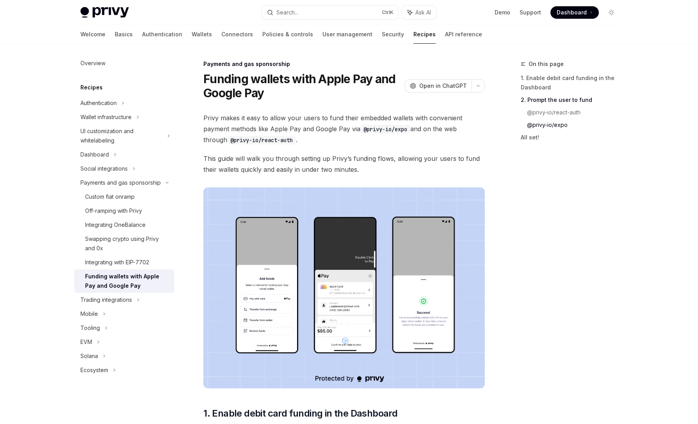  Describe the element at coordinates (114, 211) in the screenshot. I see `div: Off-ramping with Privy` at that location.